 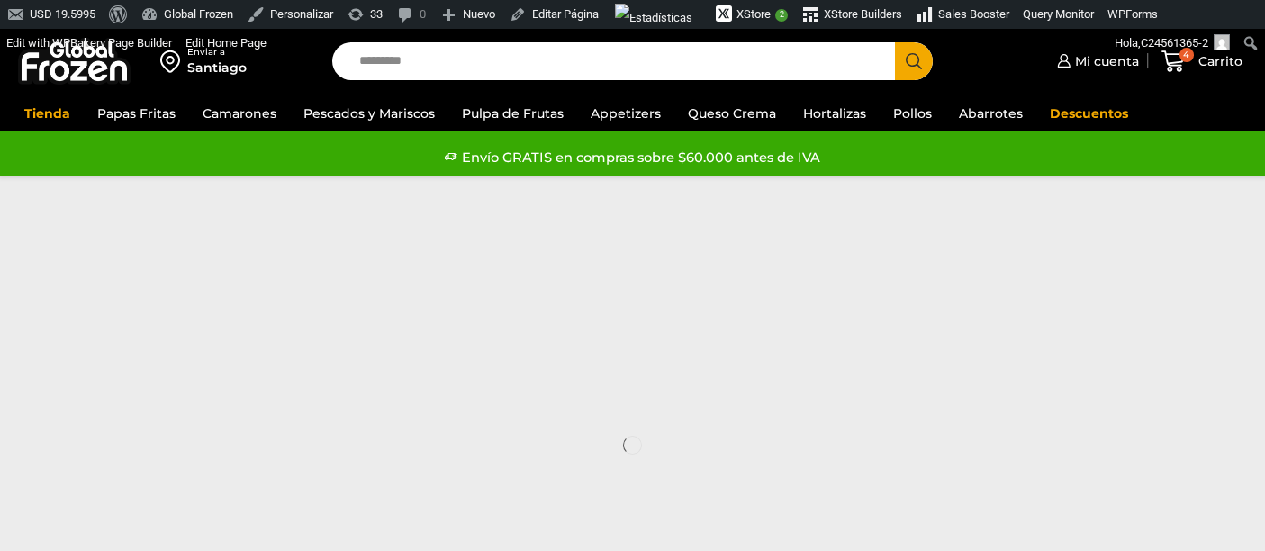 What do you see at coordinates (47, 113) in the screenshot?
I see `a: Tienda` at bounding box center [47, 113].